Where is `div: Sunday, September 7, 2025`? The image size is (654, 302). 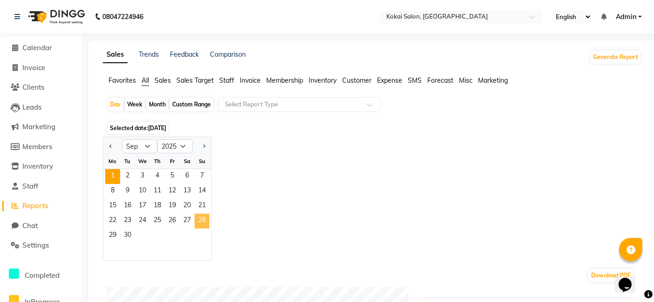
div: Sunday, September 7, 2025 is located at coordinates (202, 177).